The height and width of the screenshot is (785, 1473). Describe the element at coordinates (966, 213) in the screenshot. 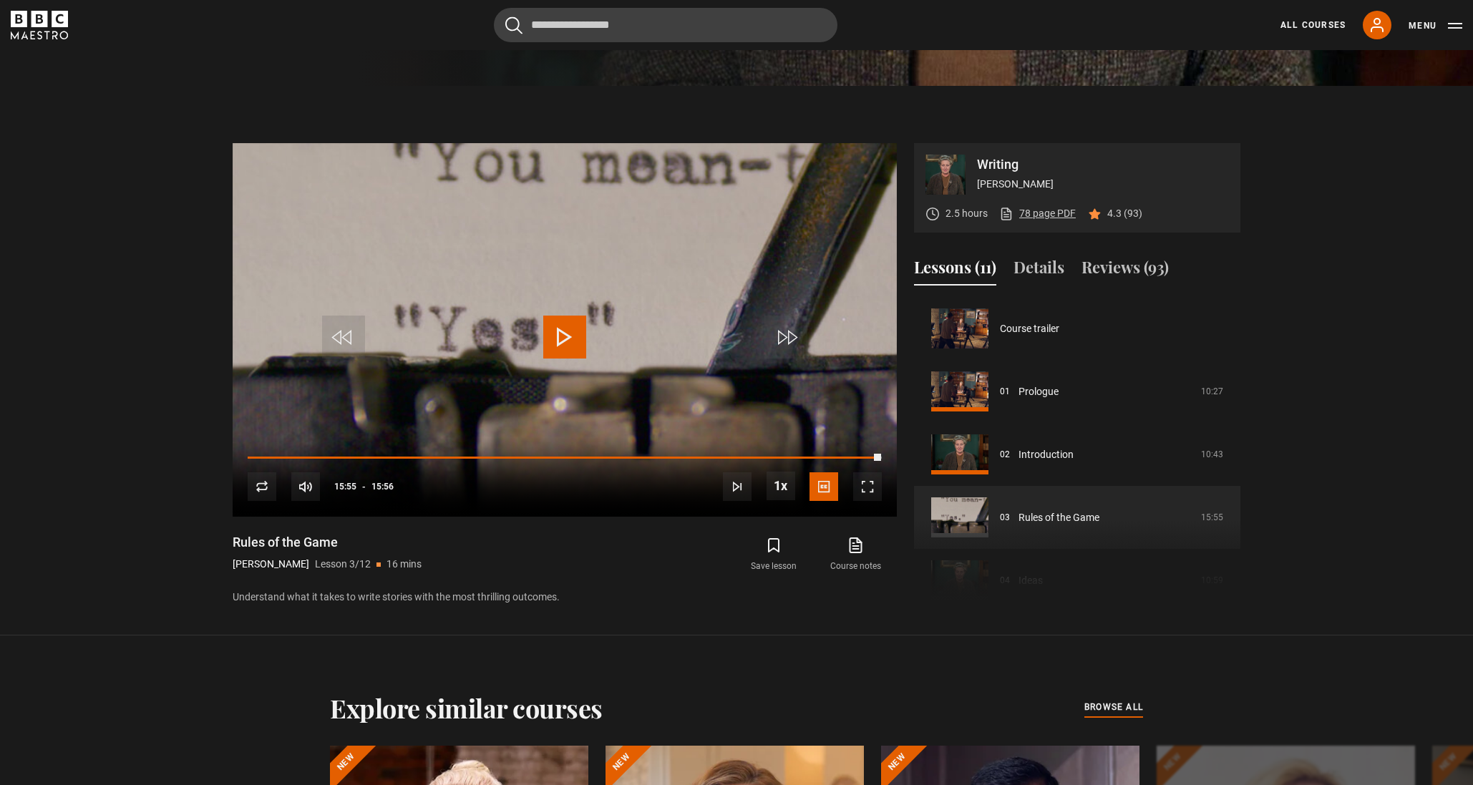

I see `p: 2.5 hours` at that location.